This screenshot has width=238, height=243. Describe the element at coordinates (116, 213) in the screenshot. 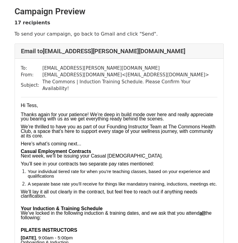

I see `font: We’ve locked in the following induction & training dates, and we ask that you attend the following:` at that location.